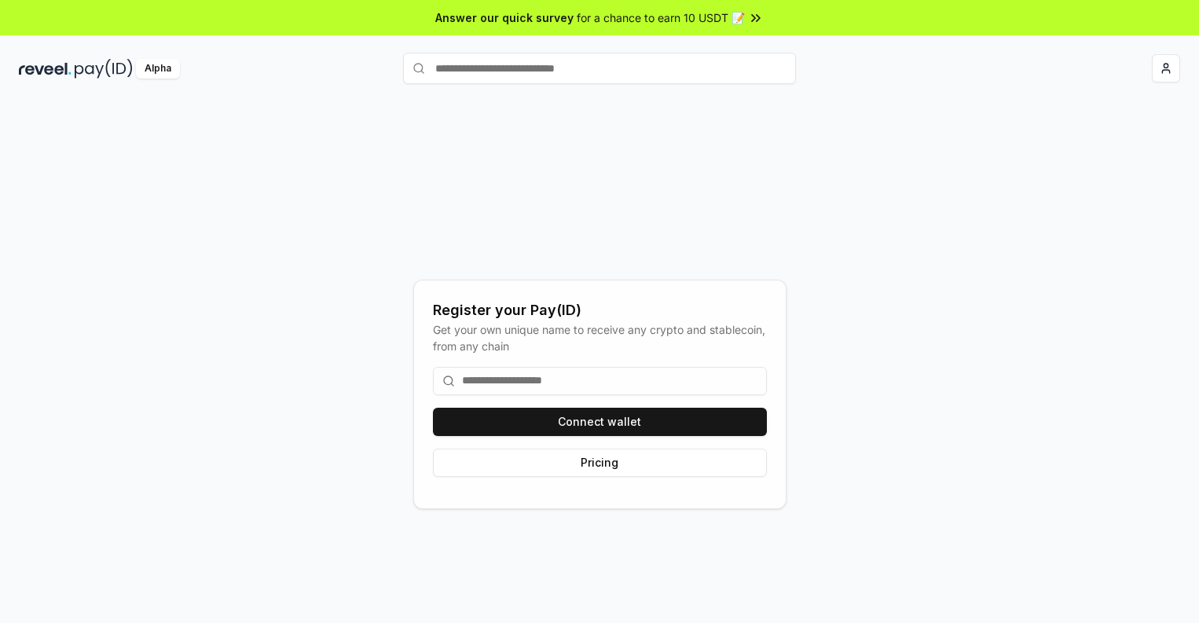 The width and height of the screenshot is (1199, 623). What do you see at coordinates (104, 68) in the screenshot?
I see `img: pay_id` at bounding box center [104, 68].